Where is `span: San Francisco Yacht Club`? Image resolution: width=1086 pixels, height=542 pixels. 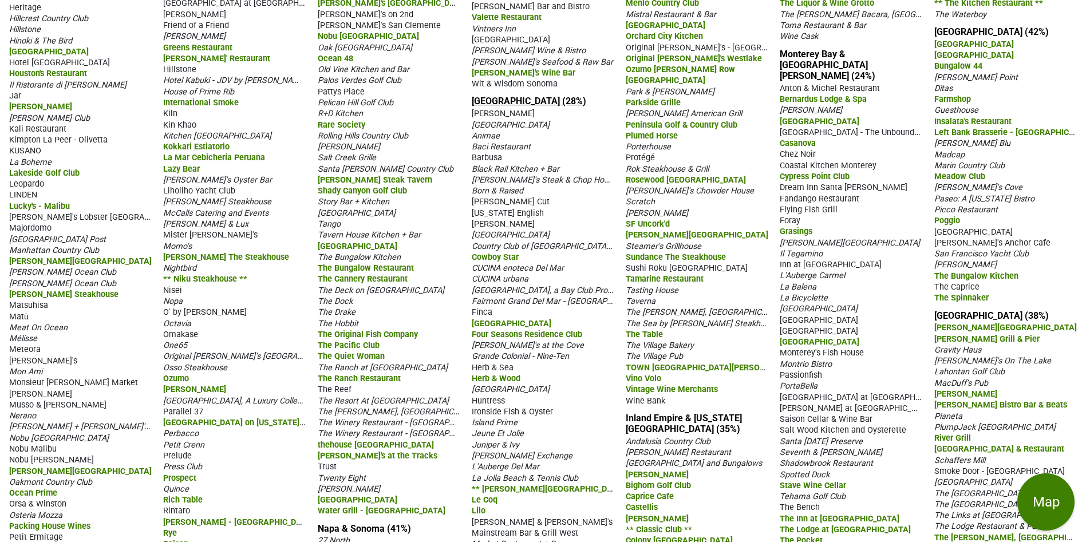
span: San Francisco Yacht Club is located at coordinates (981, 254).